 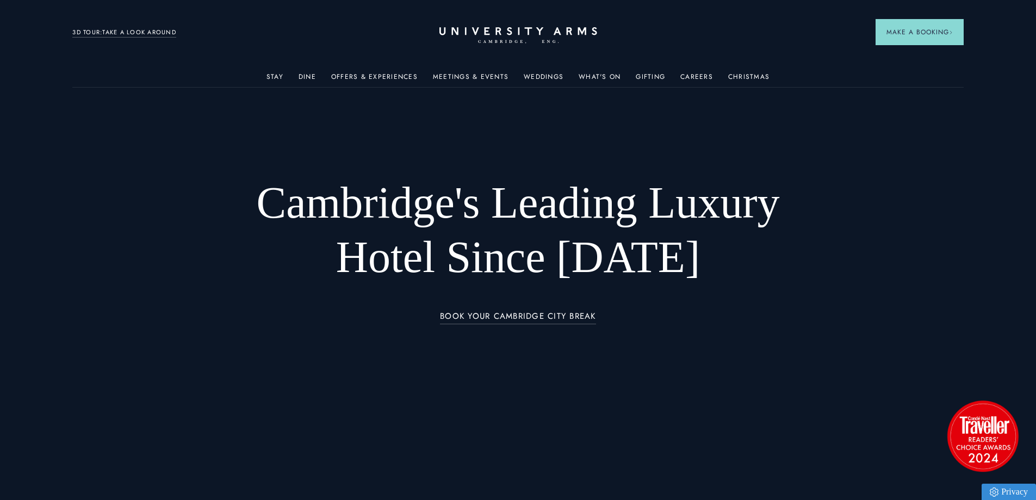 I want to click on a: Meetings & Events, so click(x=471, y=80).